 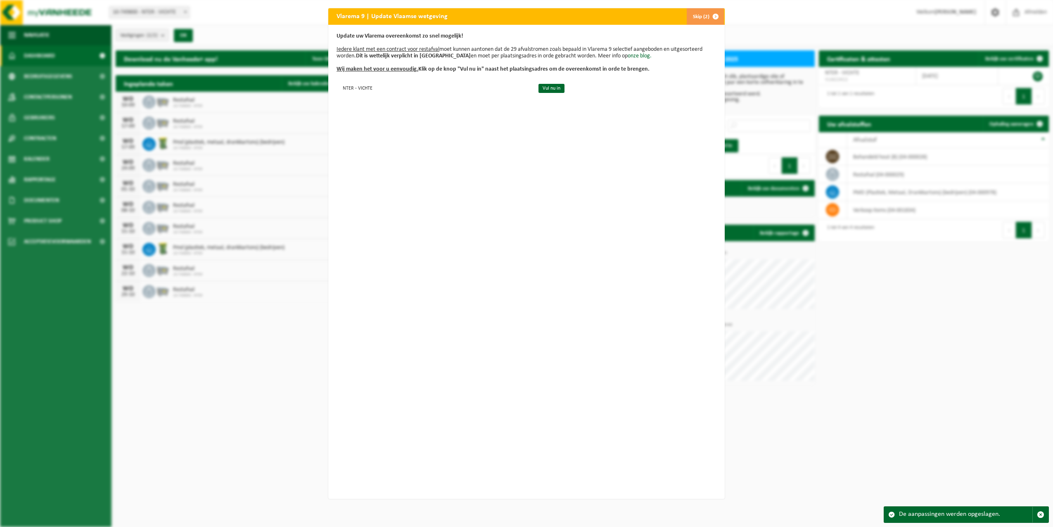 What do you see at coordinates (377, 69) in the screenshot?
I see `u: Wij maken het voor u eenvoudig.` at bounding box center [377, 69].